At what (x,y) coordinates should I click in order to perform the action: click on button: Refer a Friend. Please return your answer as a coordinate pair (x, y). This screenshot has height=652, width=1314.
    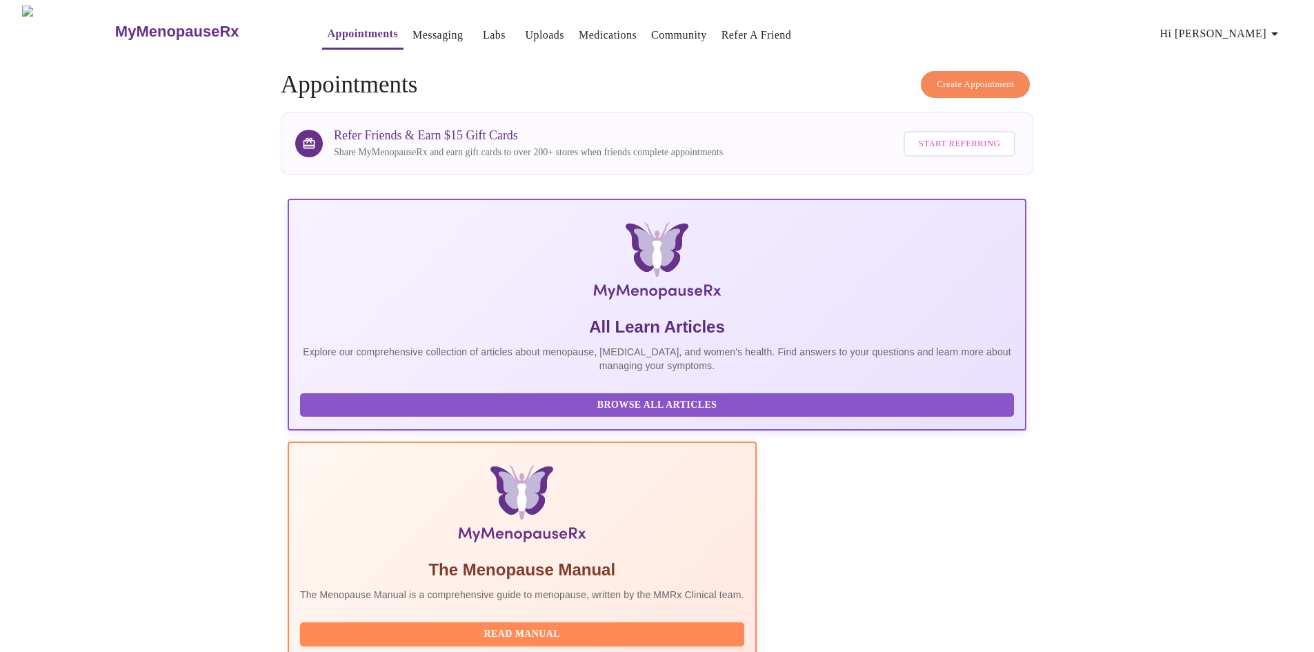
    Looking at the image, I should click on (757, 35).